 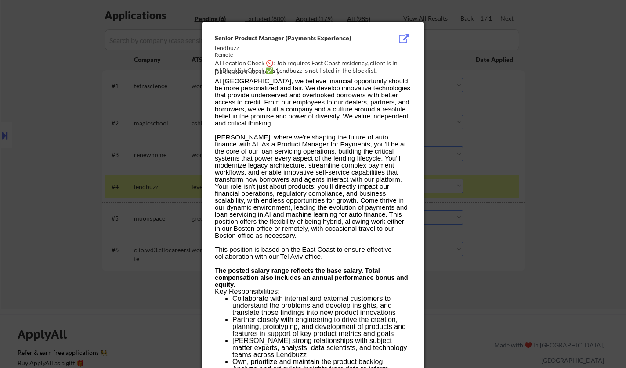 What do you see at coordinates (291, 55) in the screenshot?
I see `div: Remote` at bounding box center [291, 55].